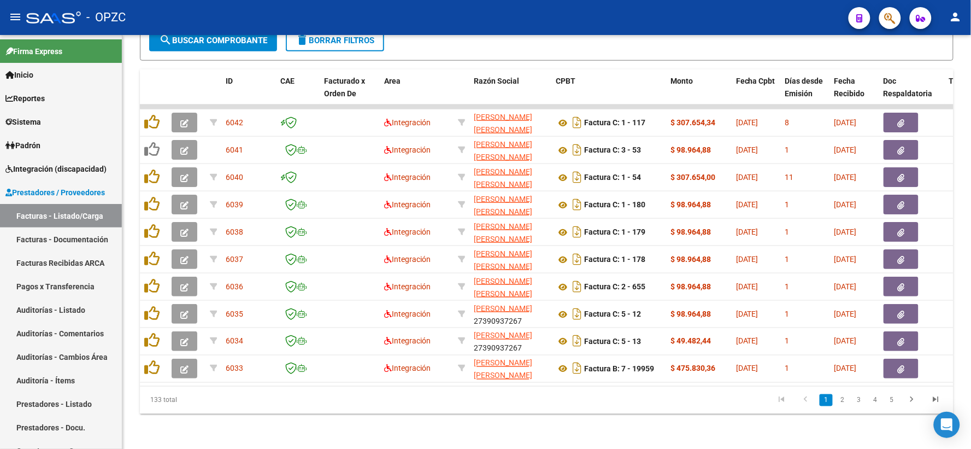  What do you see at coordinates (790, 177) in the screenshot?
I see `span: 11` at bounding box center [790, 177].